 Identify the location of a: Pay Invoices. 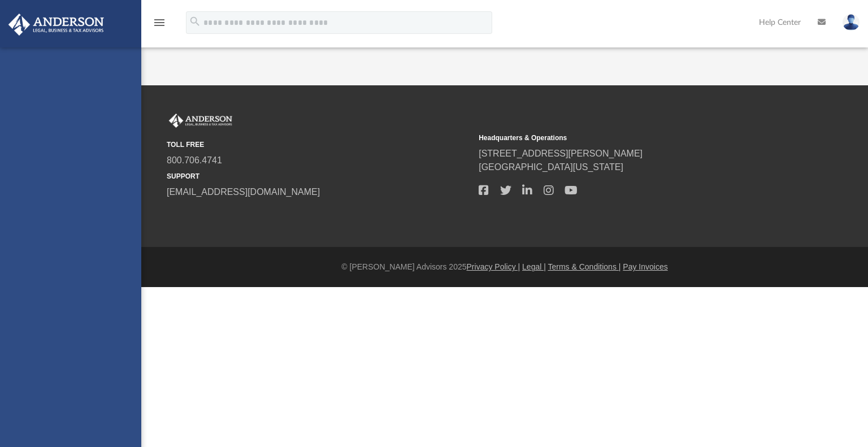
(645, 267).